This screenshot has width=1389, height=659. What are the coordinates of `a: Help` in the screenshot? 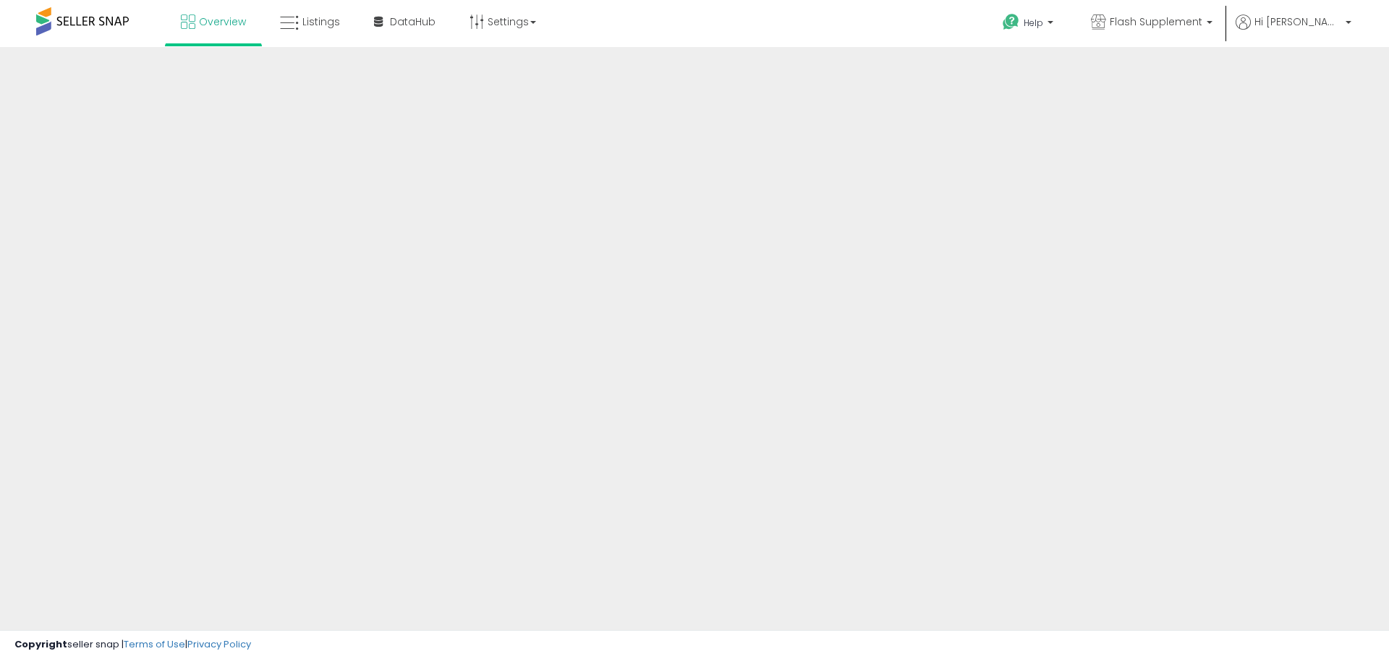 It's located at (1029, 25).